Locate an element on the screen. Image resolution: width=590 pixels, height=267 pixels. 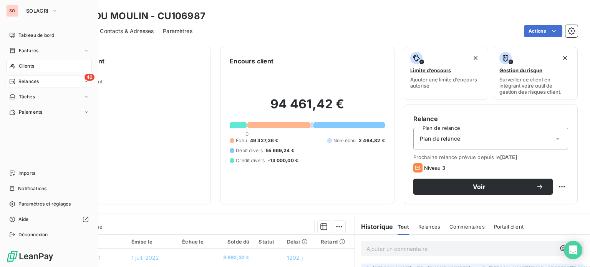
span: Notifications is located at coordinates (32, 189).